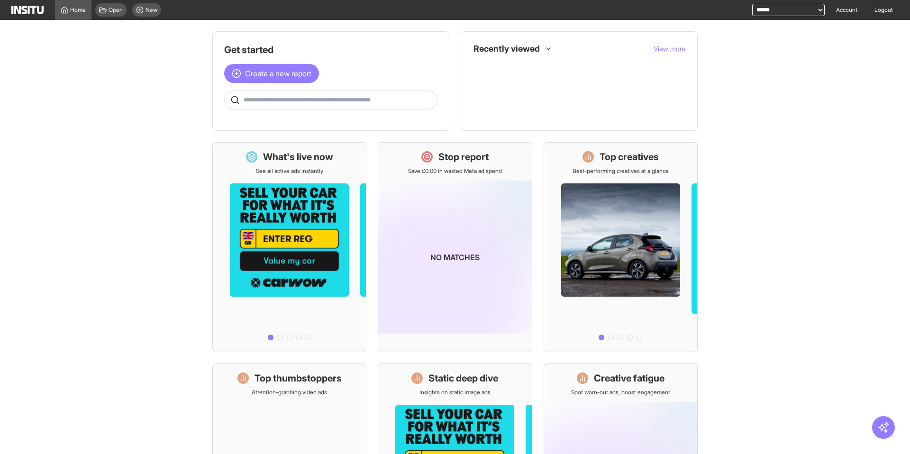  I want to click on p: See all active ads instantly, so click(290, 171).